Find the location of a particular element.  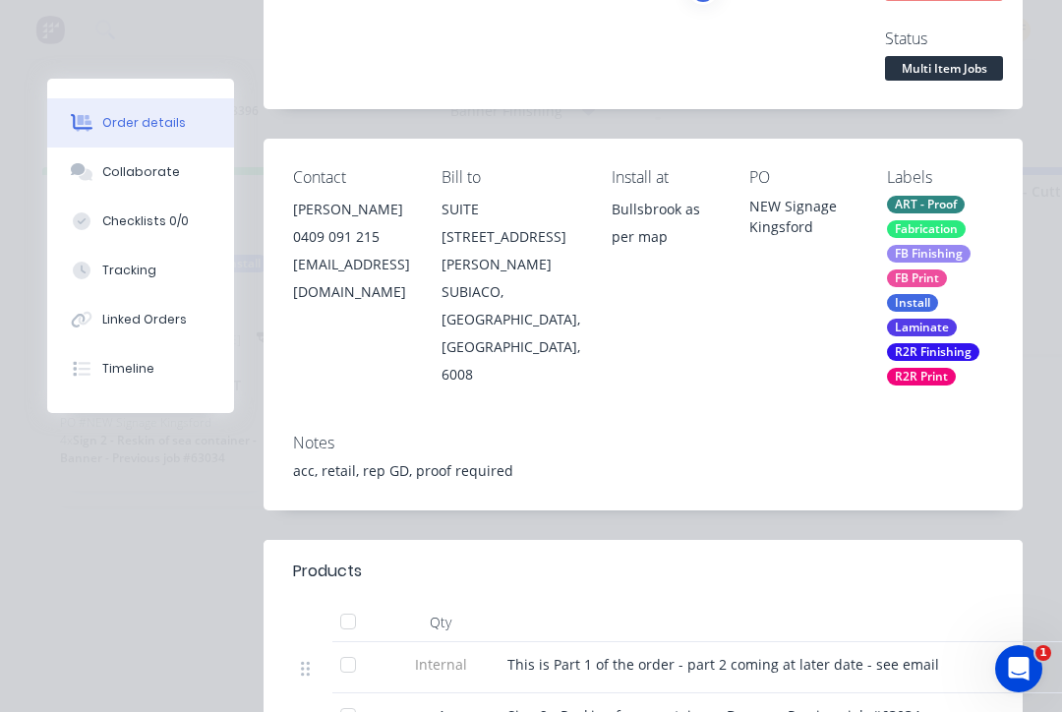

button: Multi Item Jobs is located at coordinates (944, 71).